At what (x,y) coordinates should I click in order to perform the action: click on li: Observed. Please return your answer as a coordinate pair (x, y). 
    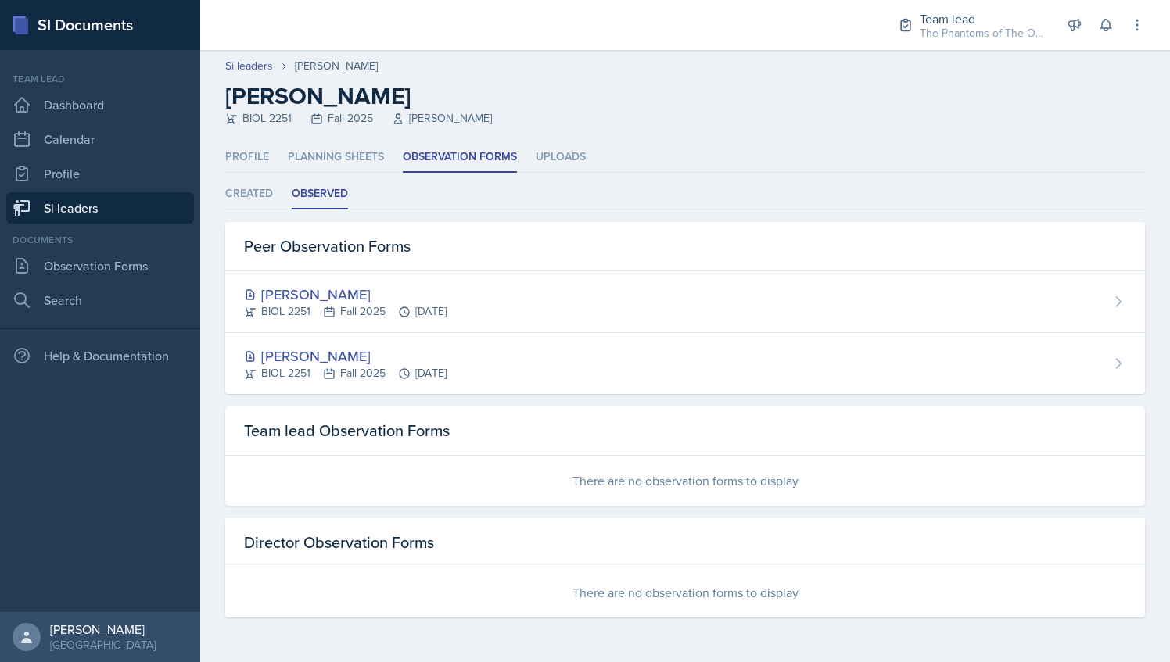
    Looking at the image, I should click on (320, 194).